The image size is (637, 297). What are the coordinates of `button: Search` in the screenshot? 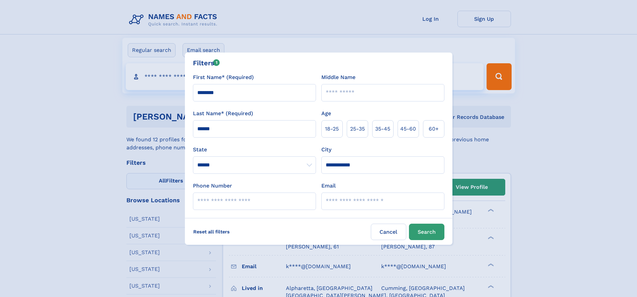 It's located at (427, 232).